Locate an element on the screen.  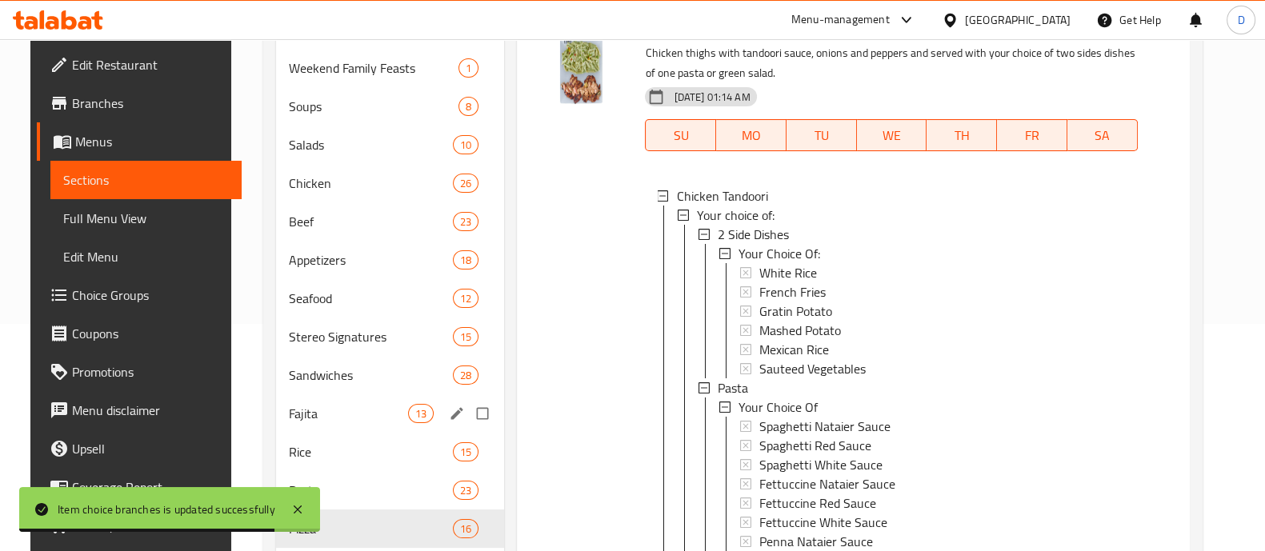
span: Fettuccine Nataier Sauce is located at coordinates (827, 484).